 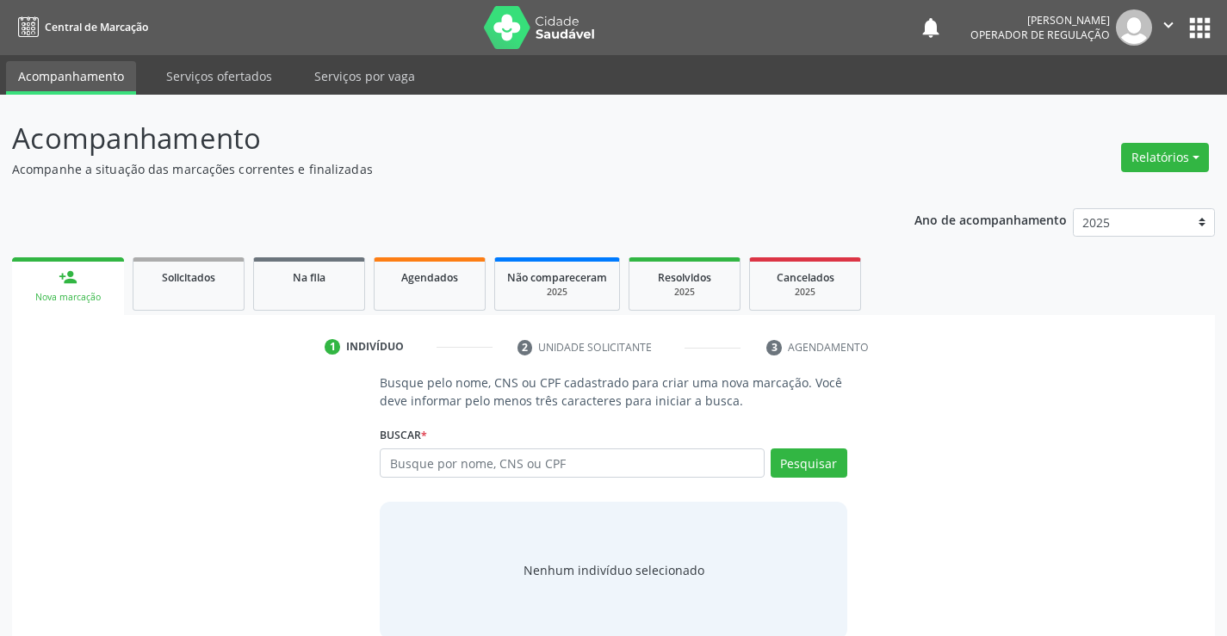 What do you see at coordinates (805, 277) in the screenshot?
I see `span: Cancelados` at bounding box center [805, 277].